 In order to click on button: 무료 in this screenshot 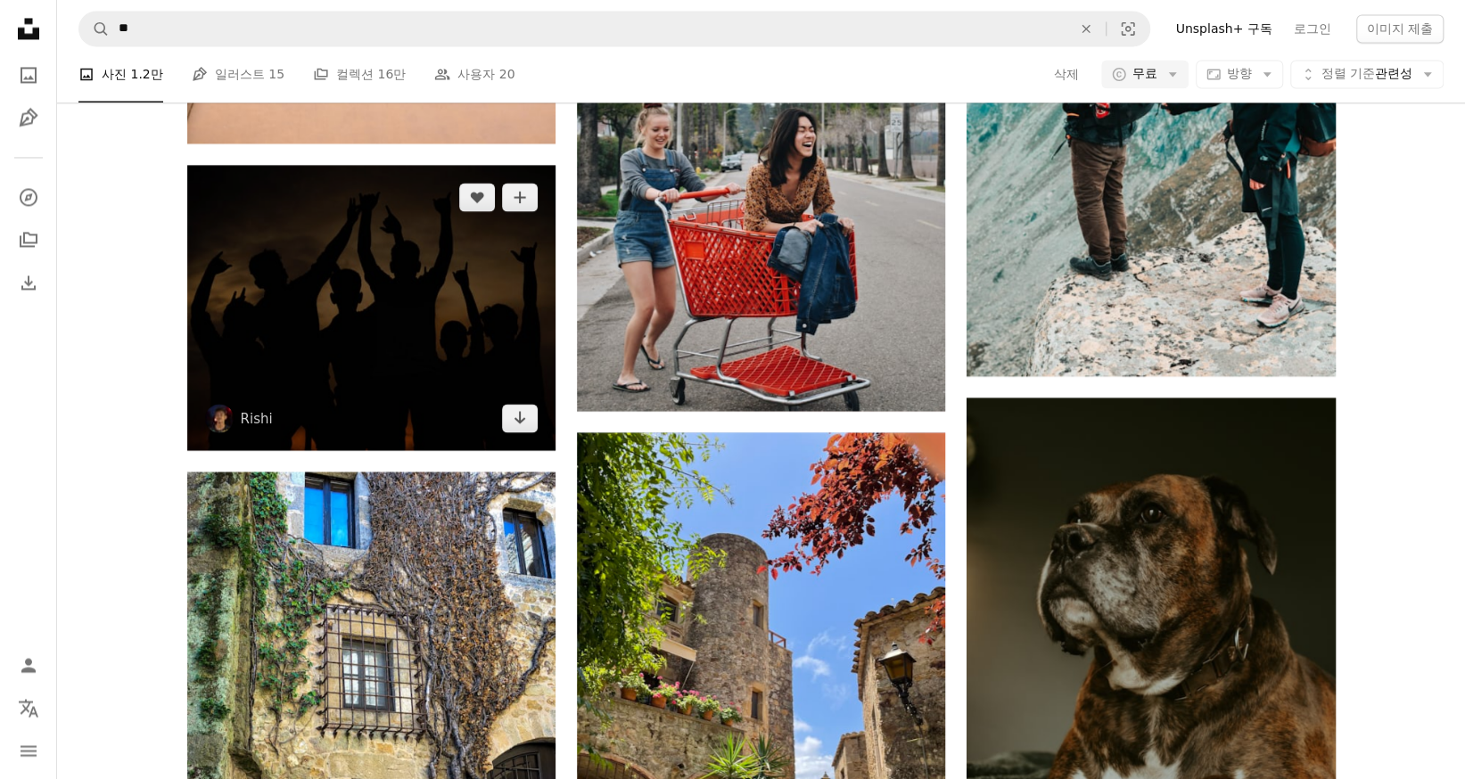, I will do `click(1145, 75)`.